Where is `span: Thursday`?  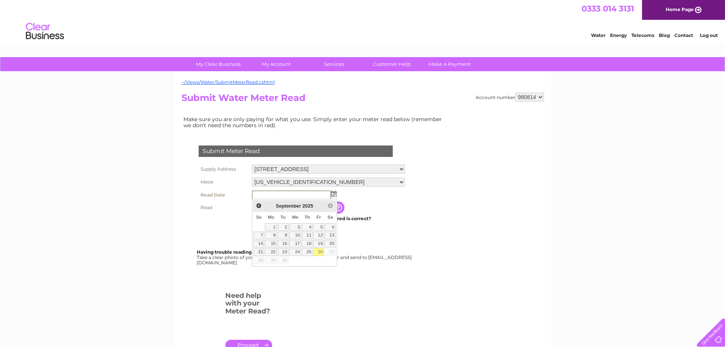 span: Thursday is located at coordinates (307, 217).